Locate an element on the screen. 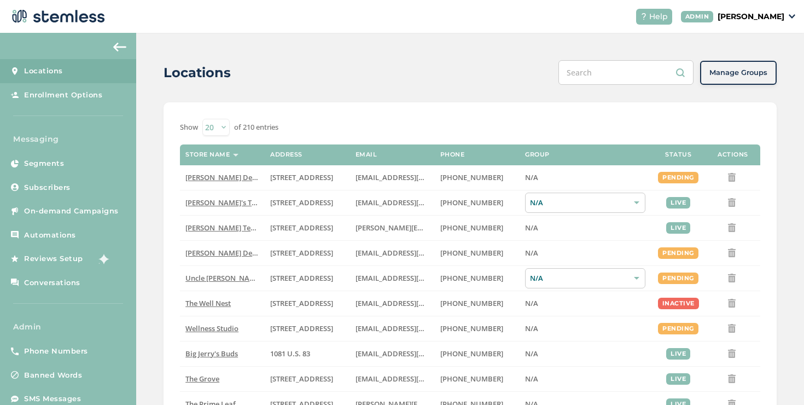  span: Banned Words is located at coordinates (53, 375).